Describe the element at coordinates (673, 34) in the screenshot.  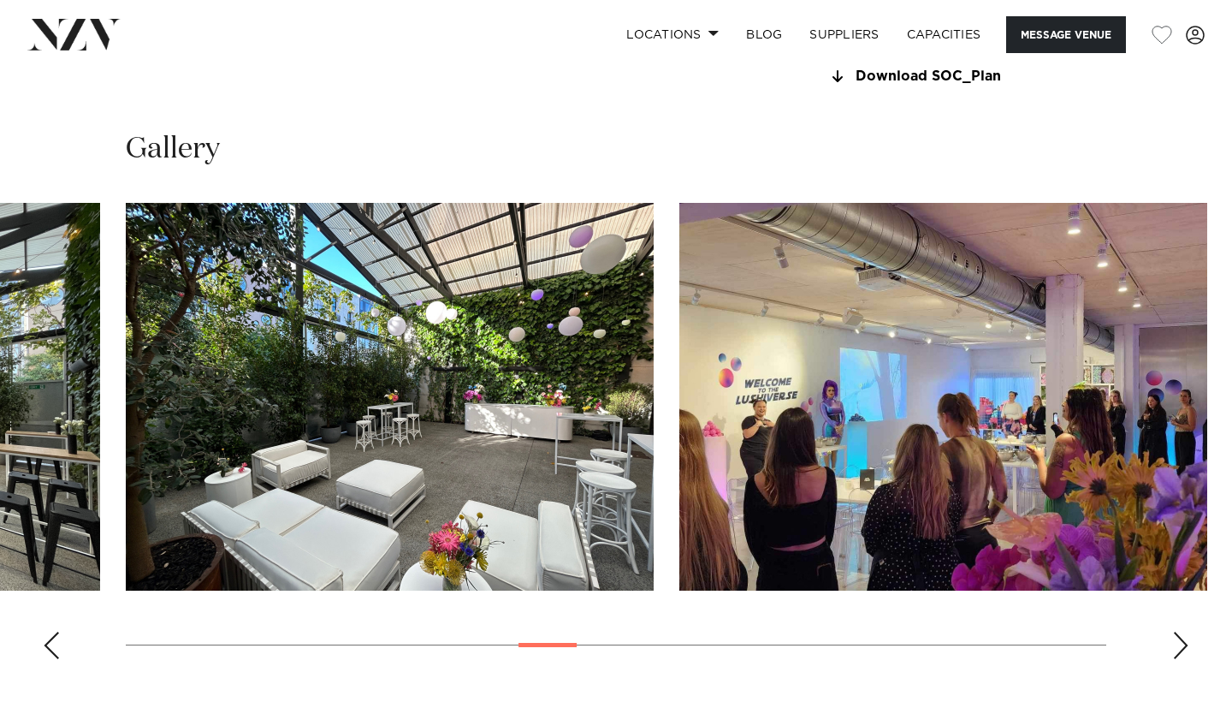
I see `a: Locations` at that location.